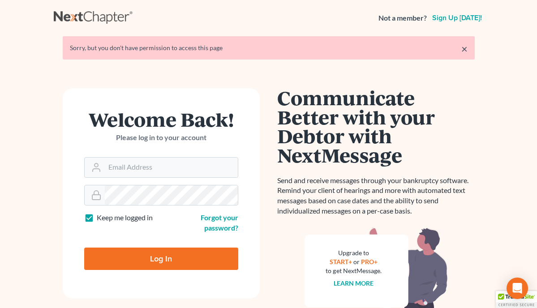  I want to click on strong: Not a member?, so click(403, 18).